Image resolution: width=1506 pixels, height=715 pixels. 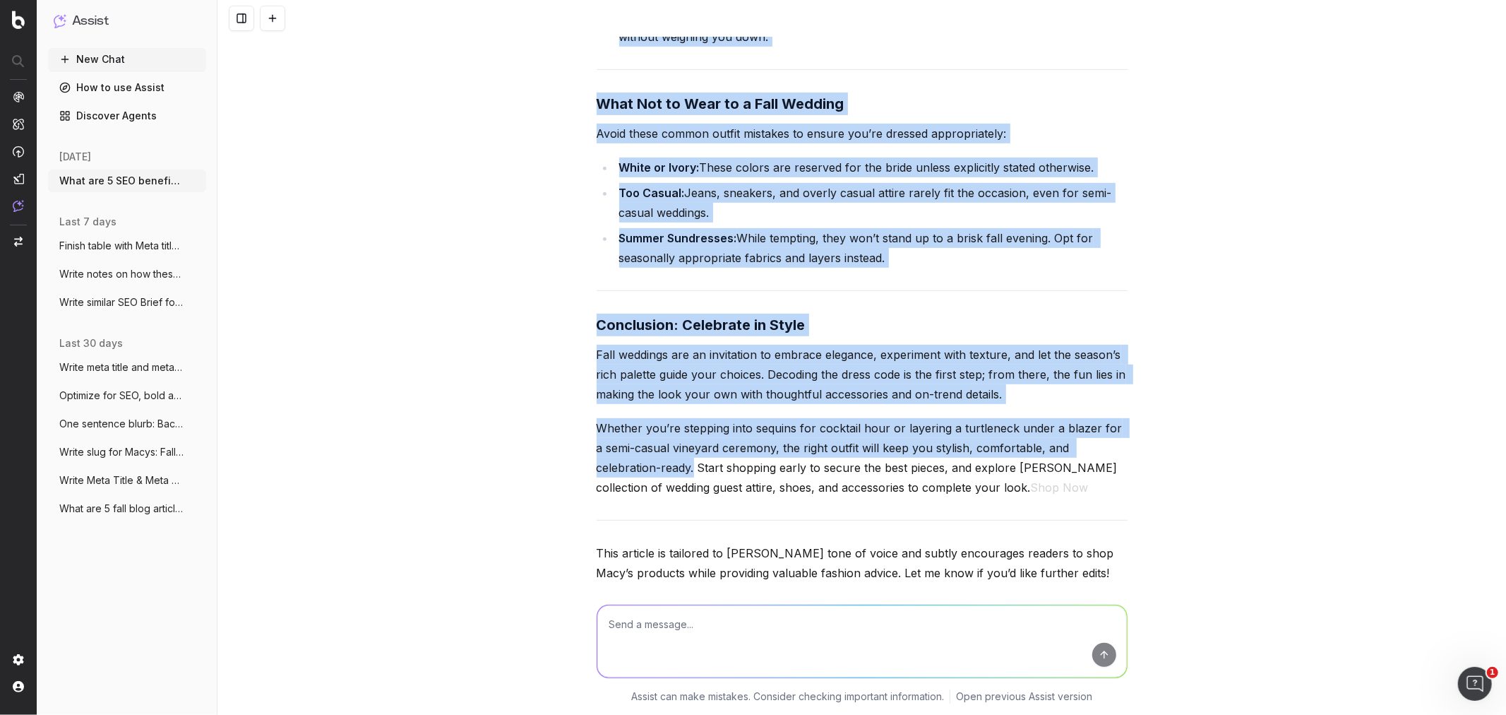 What do you see at coordinates (1060, 487) in the screenshot?
I see `button: Shop Now` at bounding box center [1060, 487].